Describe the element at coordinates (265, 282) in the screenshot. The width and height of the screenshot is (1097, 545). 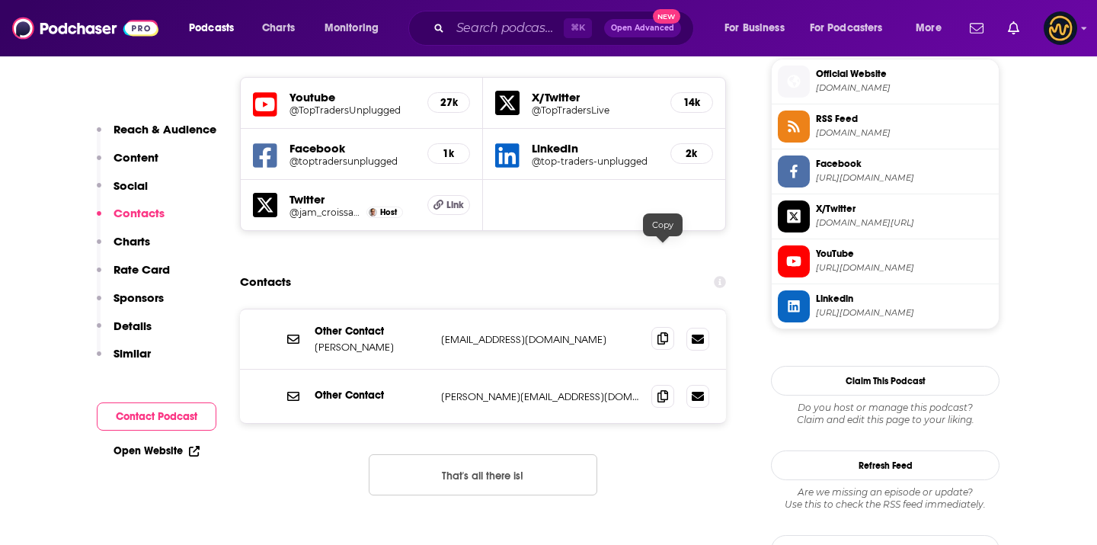
I see `h2: Contacts` at that location.